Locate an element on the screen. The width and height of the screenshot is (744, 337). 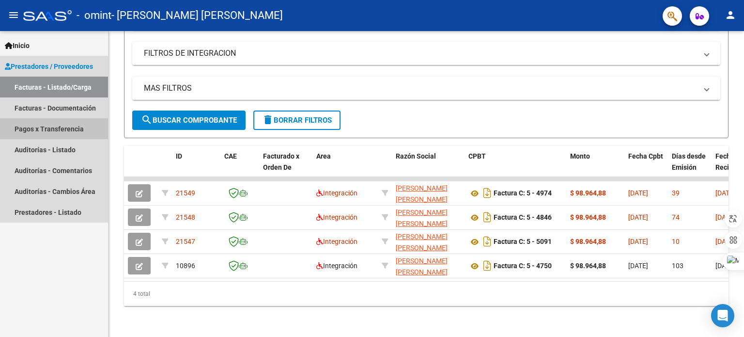
span: 103 is located at coordinates (677, 265).